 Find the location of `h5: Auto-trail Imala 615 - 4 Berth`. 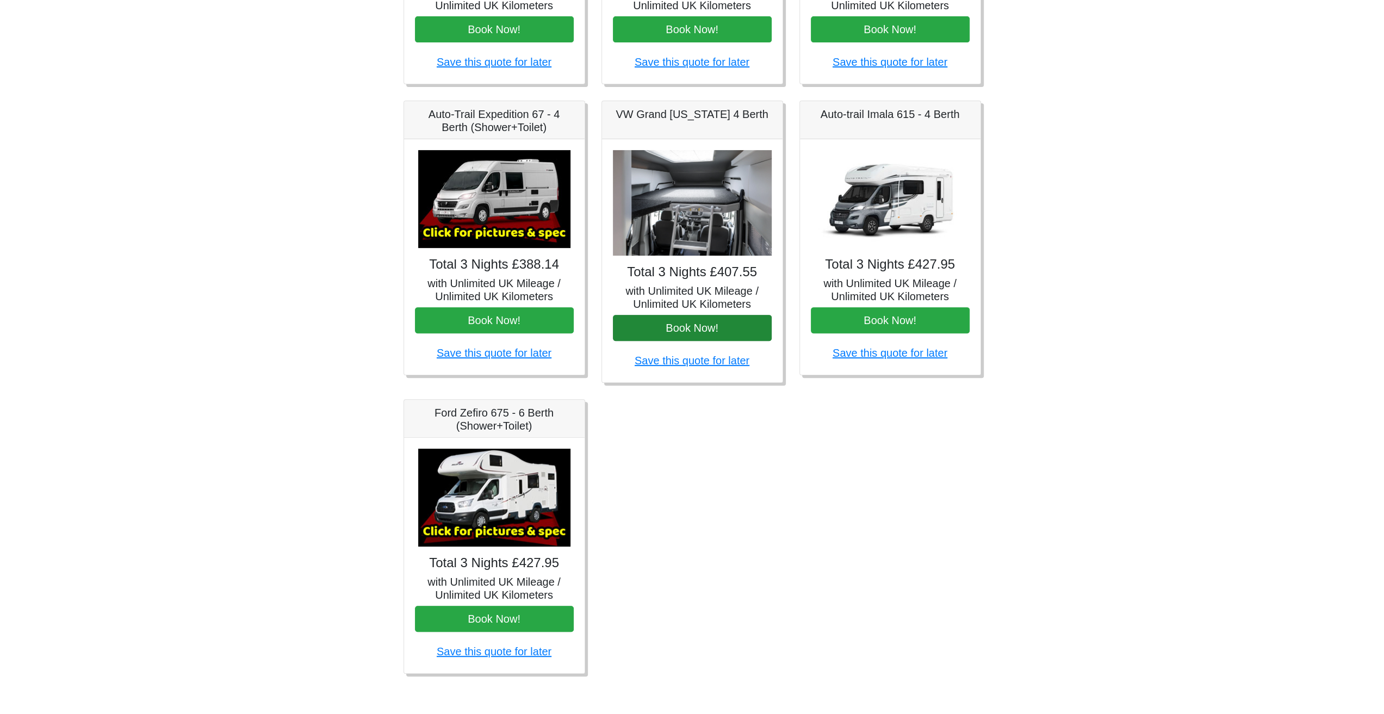

h5: Auto-trail Imala 615 - 4 Berth is located at coordinates (890, 114).